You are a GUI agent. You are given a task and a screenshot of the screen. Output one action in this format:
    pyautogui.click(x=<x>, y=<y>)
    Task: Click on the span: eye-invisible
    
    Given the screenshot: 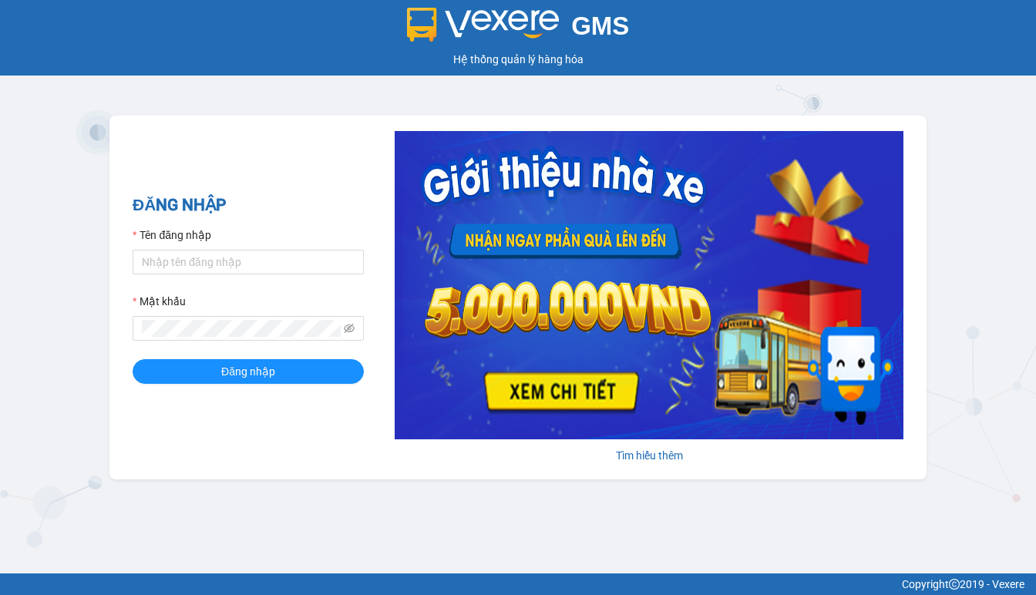 What is the action you would take?
    pyautogui.click(x=349, y=328)
    